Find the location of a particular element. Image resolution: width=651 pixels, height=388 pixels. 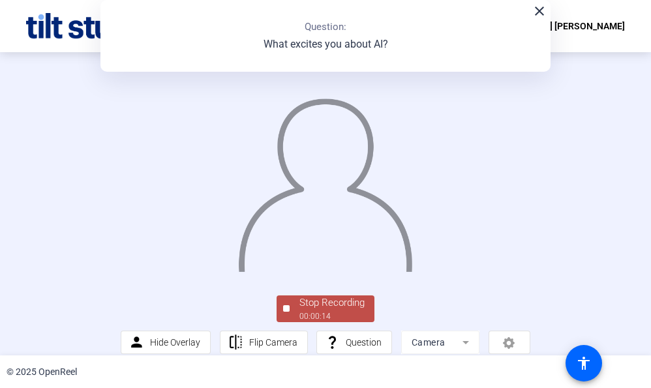

button: Stop Recording00:00:14 is located at coordinates (325, 308).